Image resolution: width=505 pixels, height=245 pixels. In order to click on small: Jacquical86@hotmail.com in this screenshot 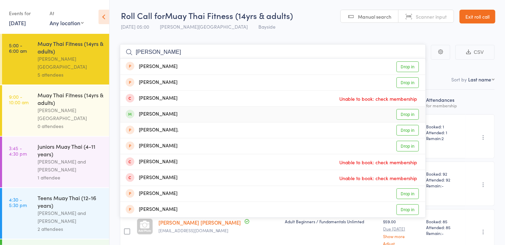, I will do `click(219, 230)`.